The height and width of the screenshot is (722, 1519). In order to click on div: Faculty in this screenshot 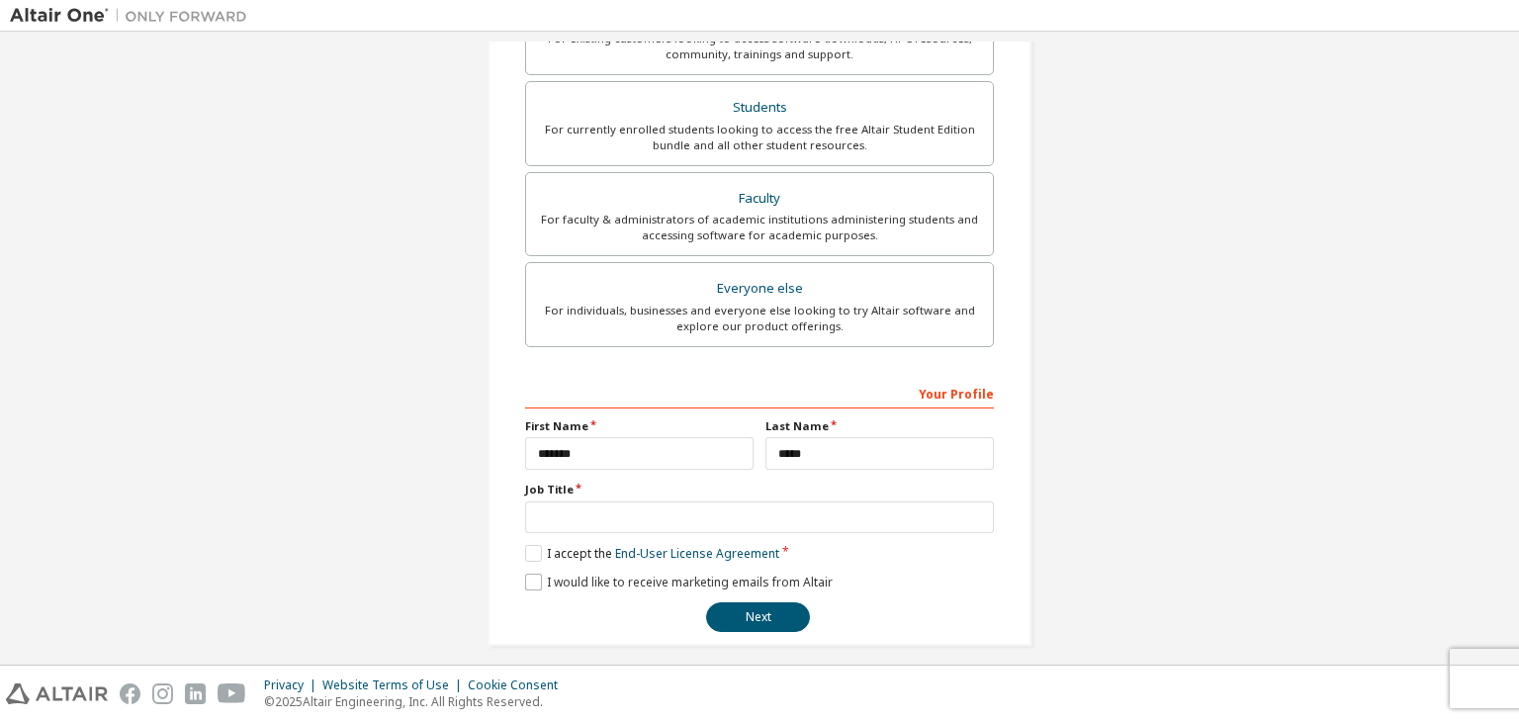, I will do `click(760, 199)`.